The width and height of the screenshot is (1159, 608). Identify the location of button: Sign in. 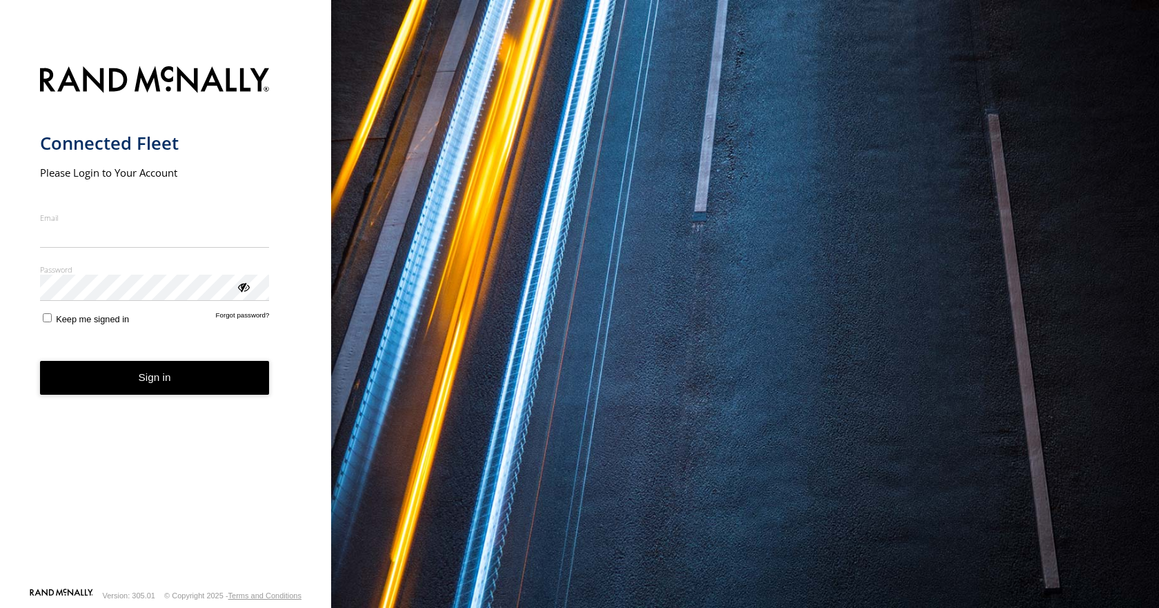
(155, 377).